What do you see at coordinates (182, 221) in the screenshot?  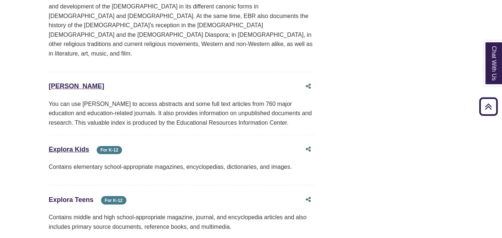 I see `p: Contains middle and high school-appropriate magazine, journal, and encyclopedia articles and also...` at bounding box center [182, 221].